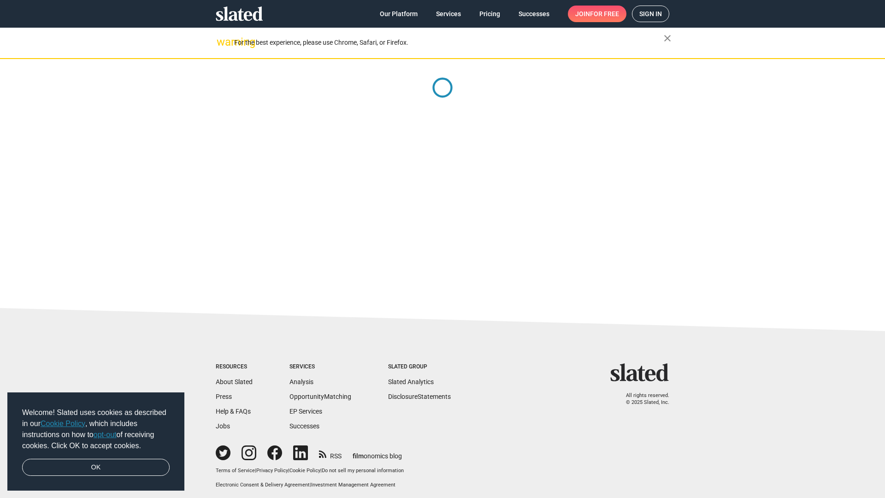  Describe the element at coordinates (223, 396) in the screenshot. I see `a: Press` at that location.